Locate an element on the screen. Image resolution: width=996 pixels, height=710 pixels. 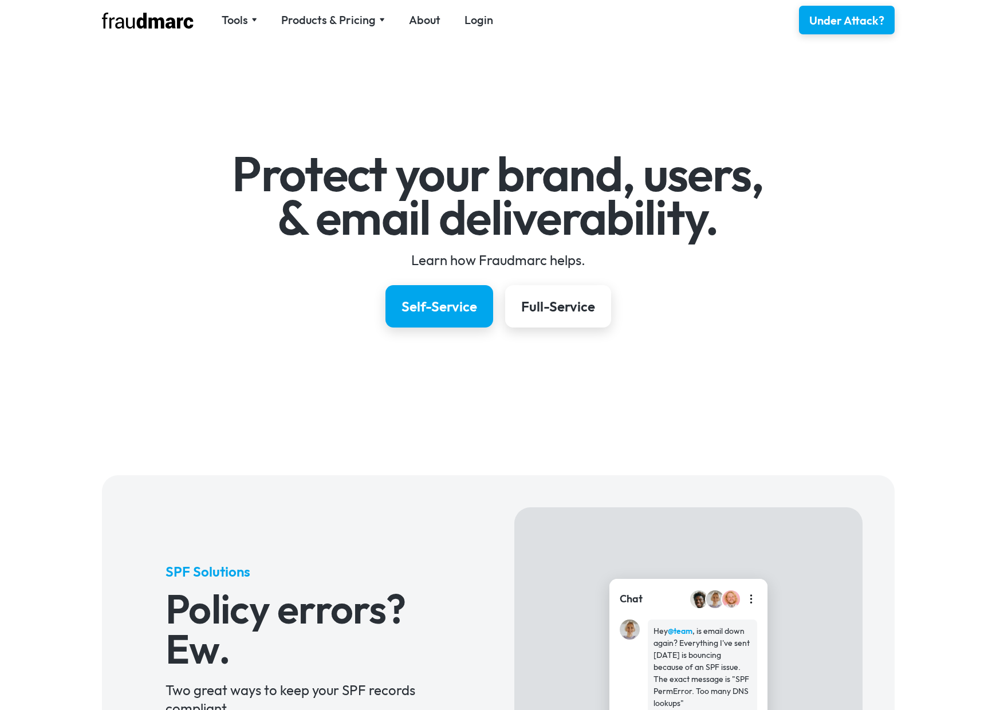
a: Under Attack? is located at coordinates (846, 20).